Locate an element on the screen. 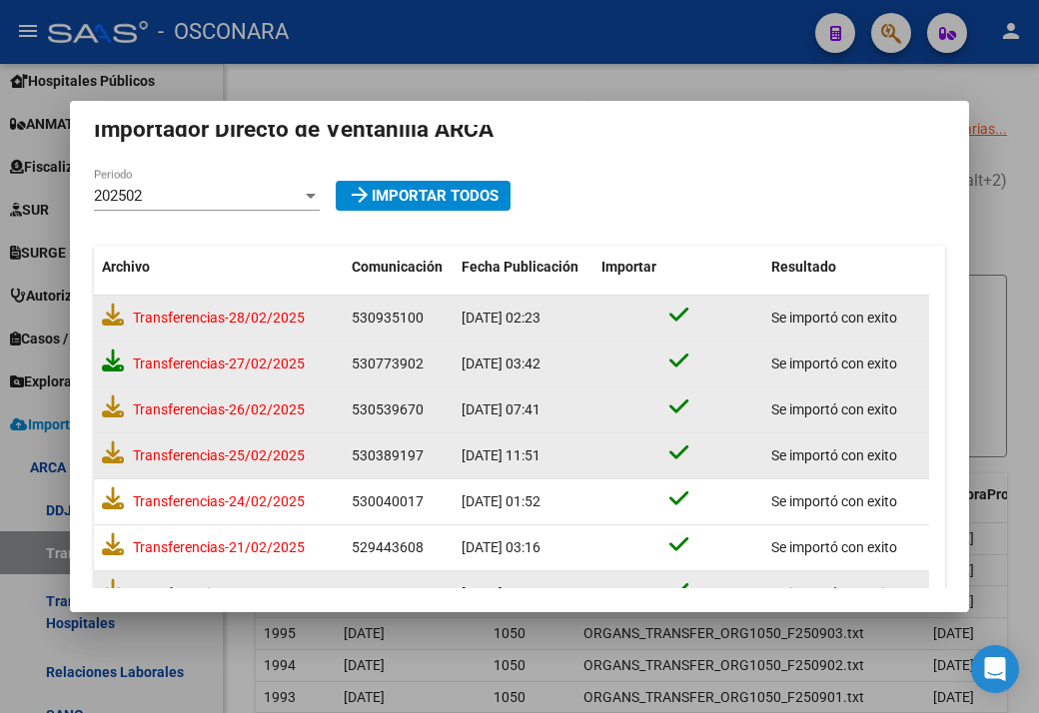 The height and width of the screenshot is (713, 1039). span: Transferencias-25/02/2025 is located at coordinates (219, 456).